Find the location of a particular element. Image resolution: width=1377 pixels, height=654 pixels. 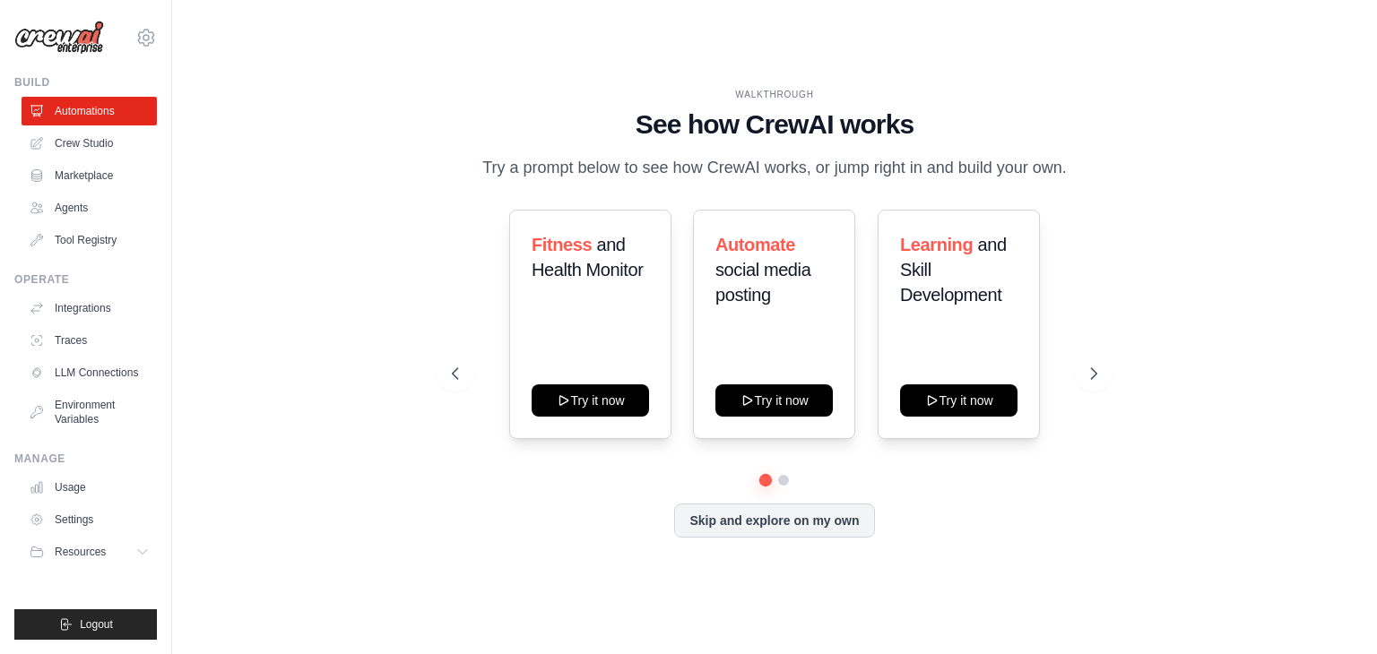

span: and Skill Development is located at coordinates (953, 270).